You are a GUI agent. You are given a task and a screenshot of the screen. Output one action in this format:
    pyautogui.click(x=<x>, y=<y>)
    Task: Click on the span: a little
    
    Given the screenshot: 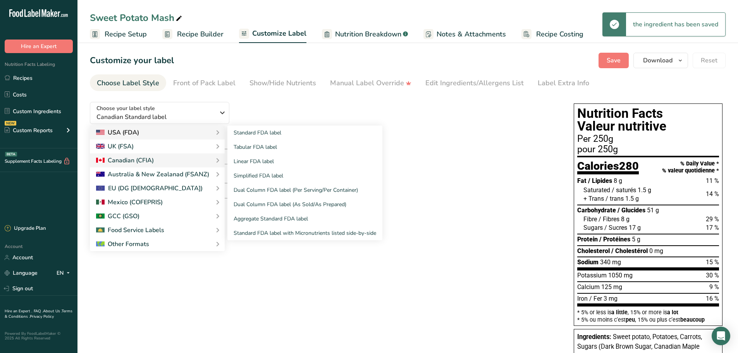 What is the action you would take?
    pyautogui.click(x=619, y=312)
    